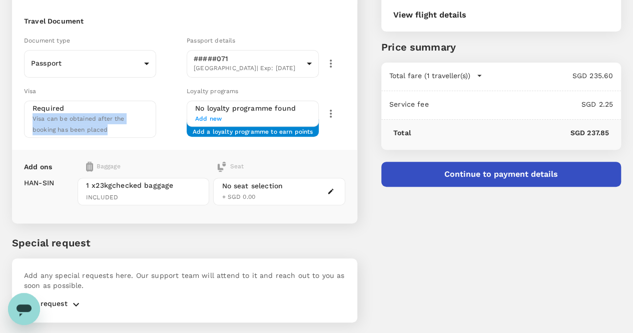 Image resolution: width=633 pixels, height=333 pixels. What do you see at coordinates (430, 76) in the screenshot?
I see `p: Total fare (1 traveller(s))` at bounding box center [430, 76].